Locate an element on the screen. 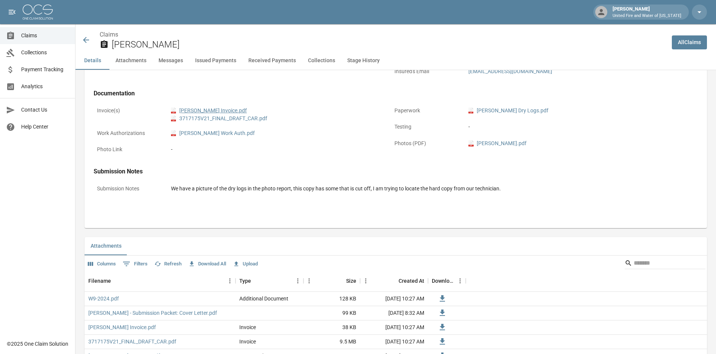  div: 99 KB is located at coordinates (332, 314).